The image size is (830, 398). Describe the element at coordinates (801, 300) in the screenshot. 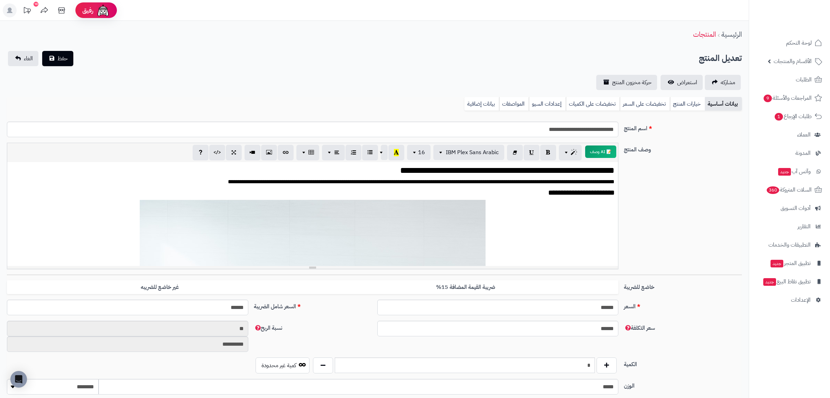

I see `span: الإعدادات` at that location.